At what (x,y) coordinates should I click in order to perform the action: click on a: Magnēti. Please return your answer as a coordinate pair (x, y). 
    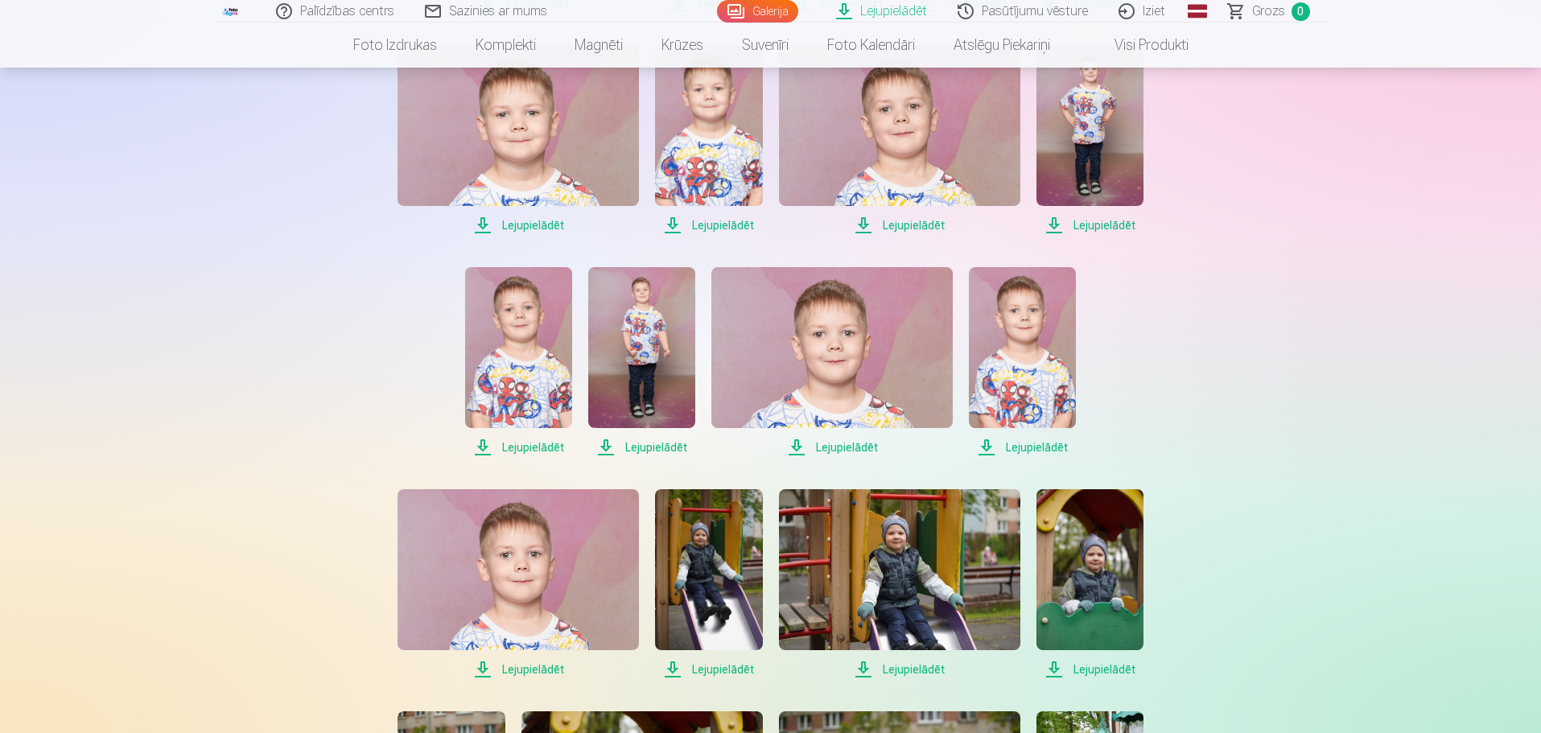
    Looking at the image, I should click on (599, 45).